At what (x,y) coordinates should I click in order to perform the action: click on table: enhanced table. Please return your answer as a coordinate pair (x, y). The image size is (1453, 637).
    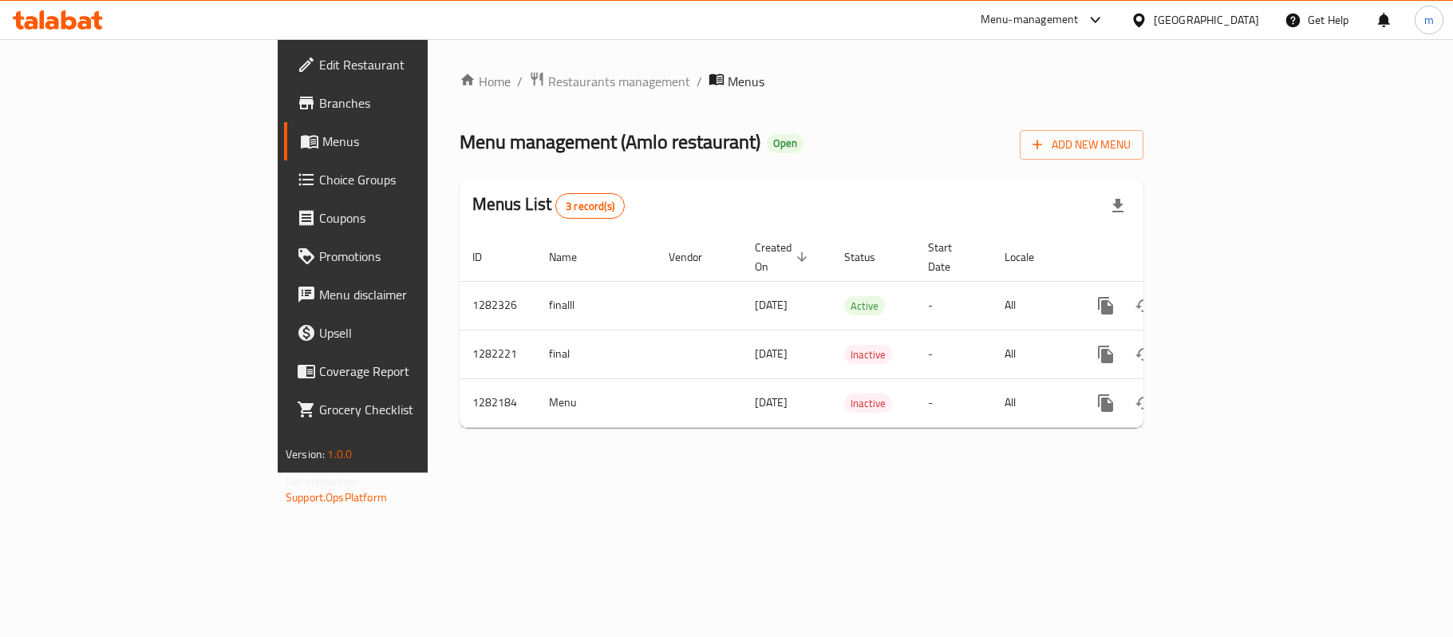
    Looking at the image, I should click on (856, 330).